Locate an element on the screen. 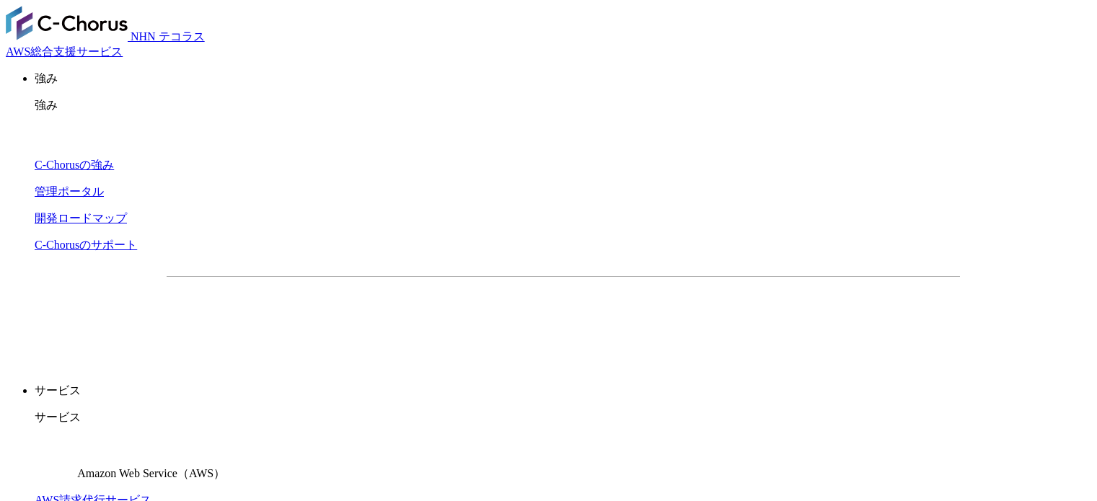 The image size is (1097, 501). span: Amazon Web Service（AWS） is located at coordinates (151, 473).